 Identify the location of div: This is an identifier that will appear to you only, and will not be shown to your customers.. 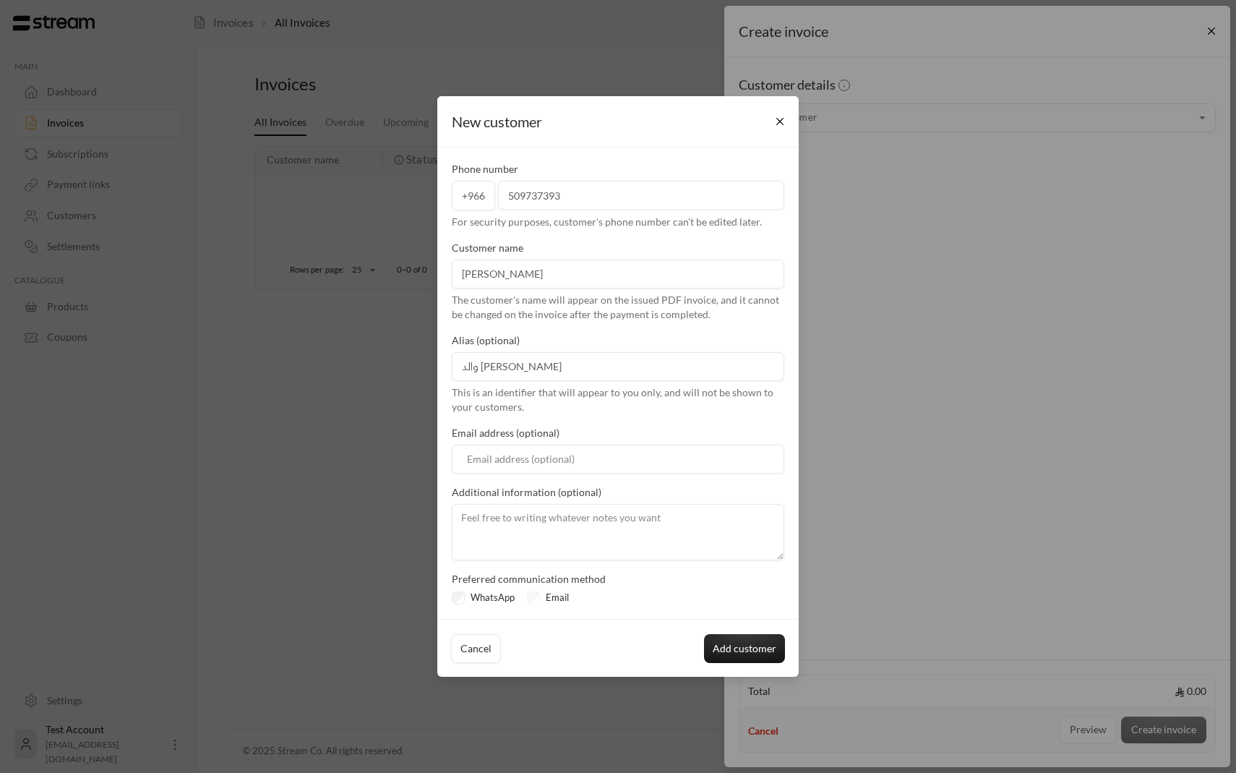
(618, 400).